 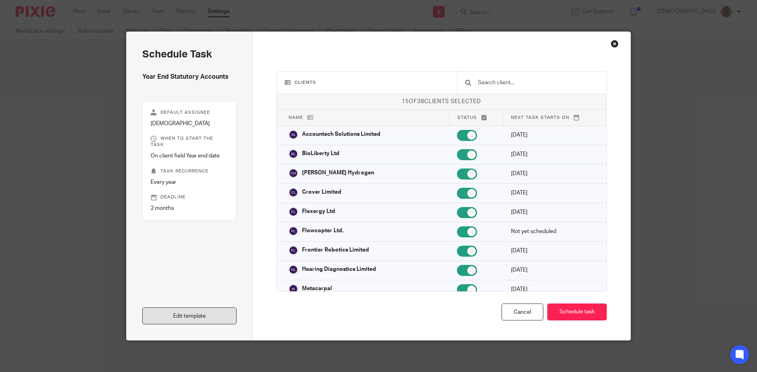 What do you see at coordinates (335, 250) in the screenshot?
I see `p: Frontier Robotics Limited` at bounding box center [335, 250].